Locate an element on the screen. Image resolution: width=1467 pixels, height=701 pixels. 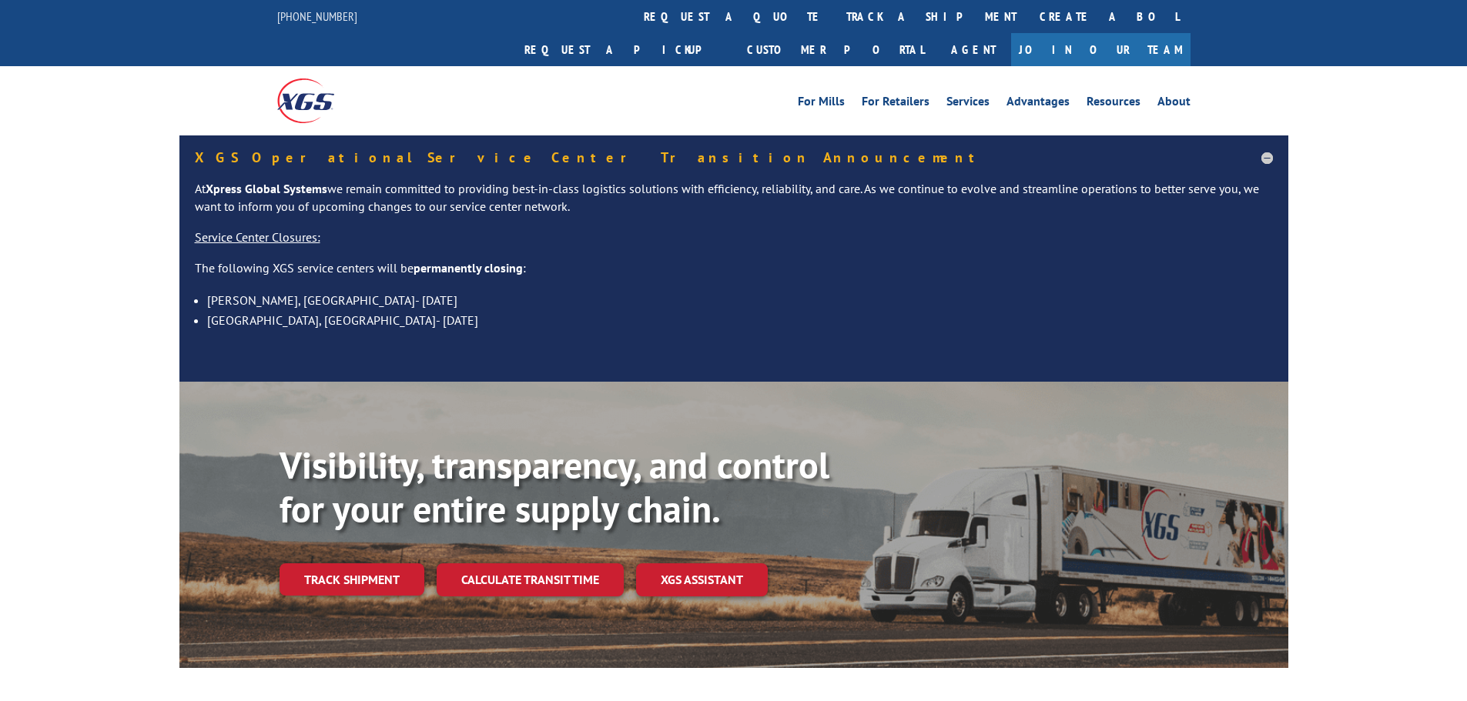
strong: Xpress Global Systems is located at coordinates (266, 189).